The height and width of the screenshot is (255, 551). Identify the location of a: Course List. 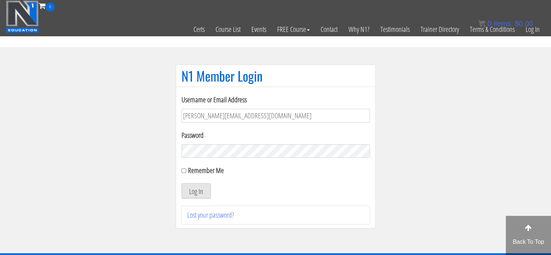
(228, 29).